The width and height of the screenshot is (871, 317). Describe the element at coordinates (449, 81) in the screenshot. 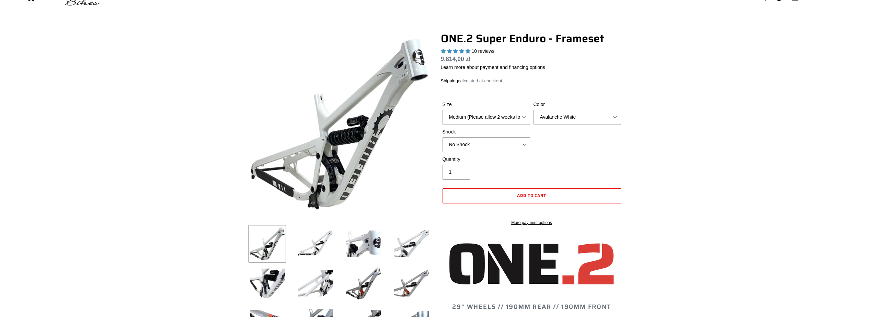

I see `a: Shipping` at that location.